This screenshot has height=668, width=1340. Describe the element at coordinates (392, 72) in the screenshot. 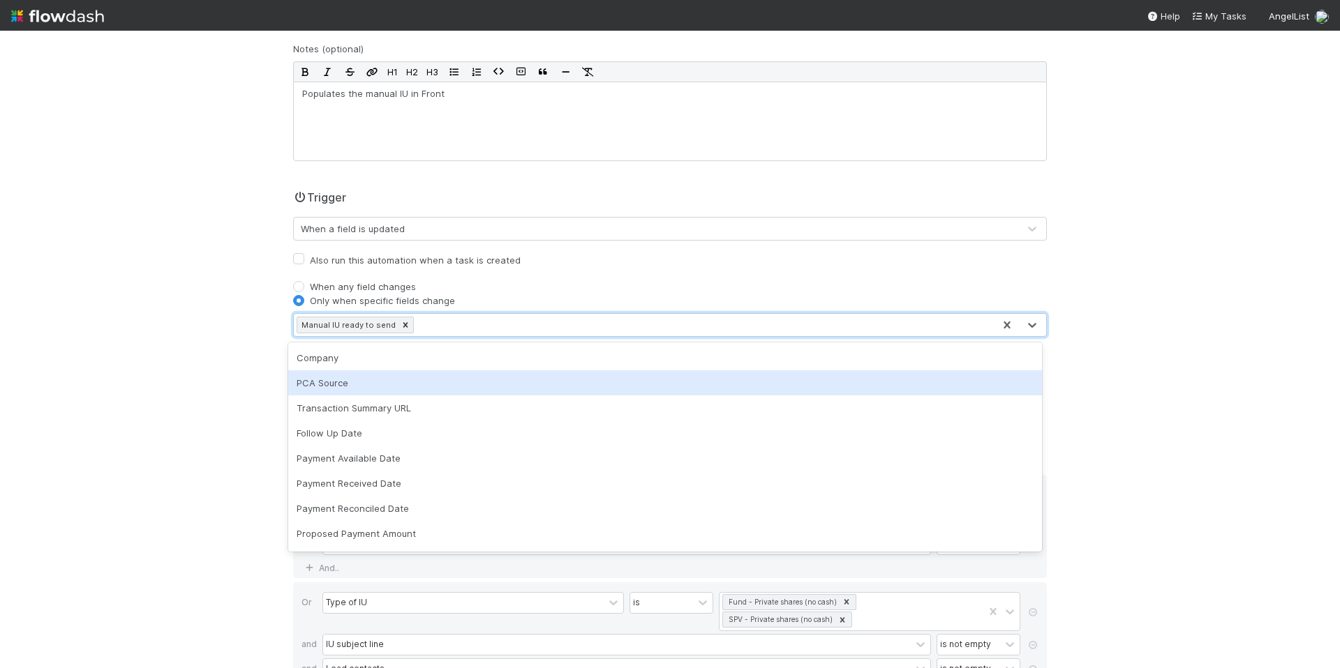

I see `button: H1` at that location.